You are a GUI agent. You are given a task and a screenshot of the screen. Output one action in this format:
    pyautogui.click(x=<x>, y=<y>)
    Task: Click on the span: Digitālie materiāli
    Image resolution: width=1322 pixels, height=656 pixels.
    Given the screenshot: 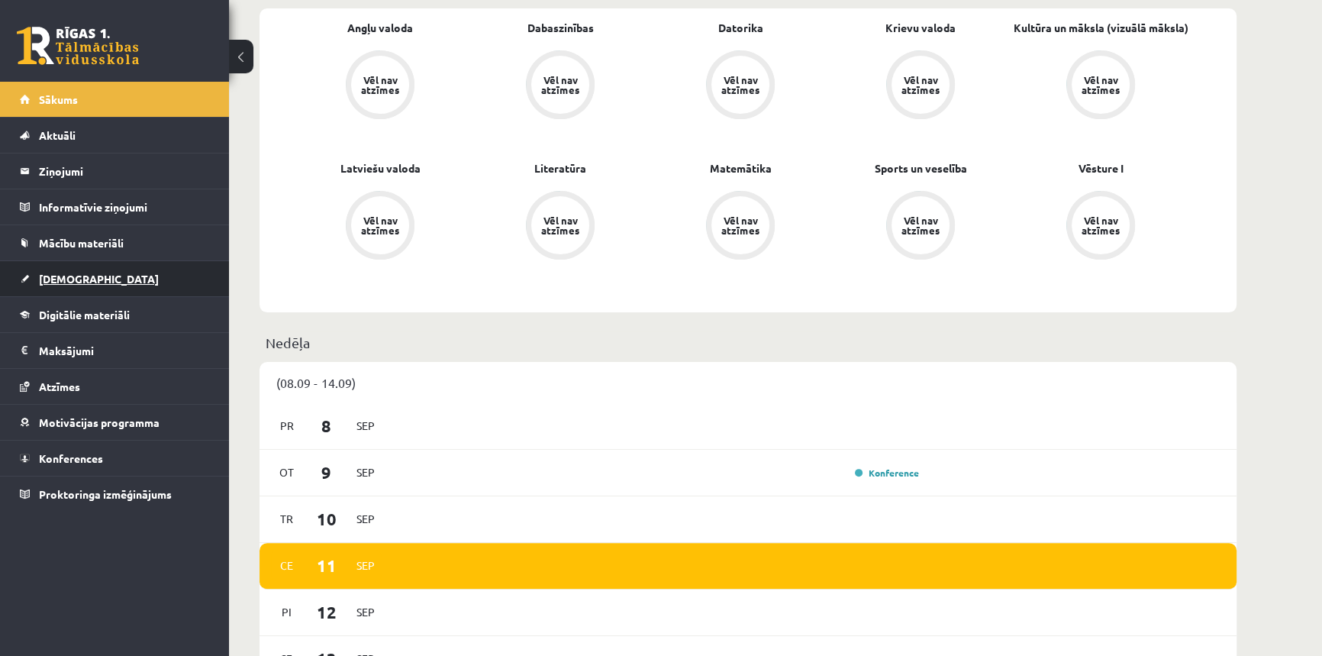 What is the action you would take?
    pyautogui.click(x=84, y=314)
    